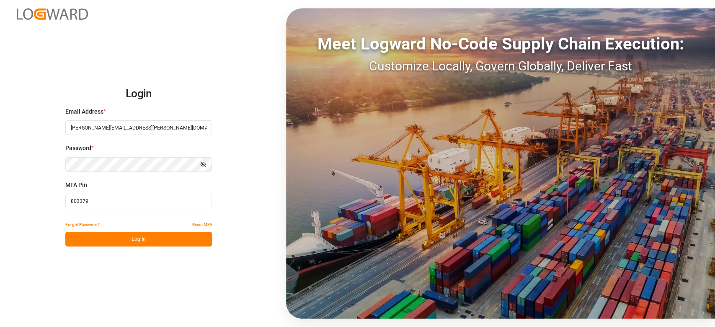  I want to click on button: Reset MFA, so click(202, 224).